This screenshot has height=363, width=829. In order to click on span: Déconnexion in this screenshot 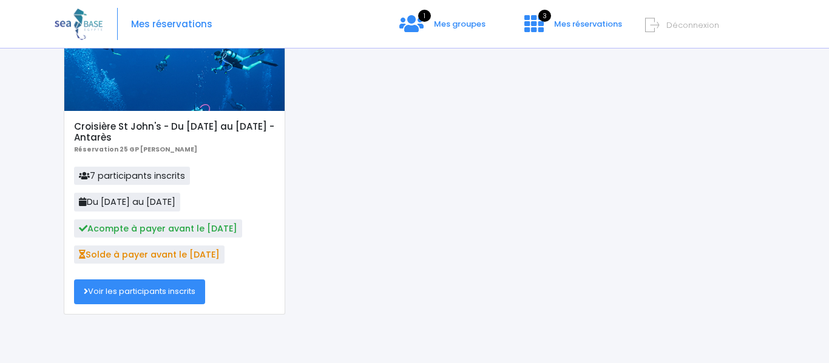, I will do `click(692, 25)`.